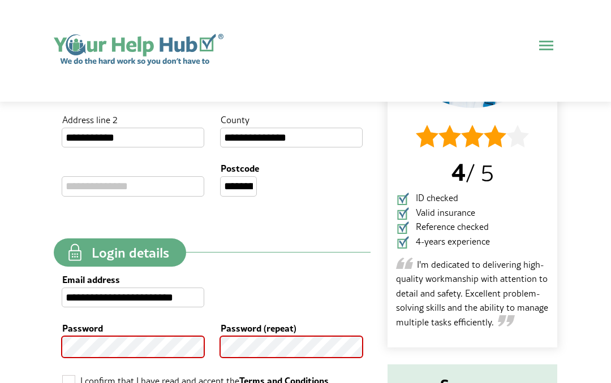 The image size is (611, 383). What do you see at coordinates (404, 263) in the screenshot?
I see `img: Opening quote` at bounding box center [404, 263].